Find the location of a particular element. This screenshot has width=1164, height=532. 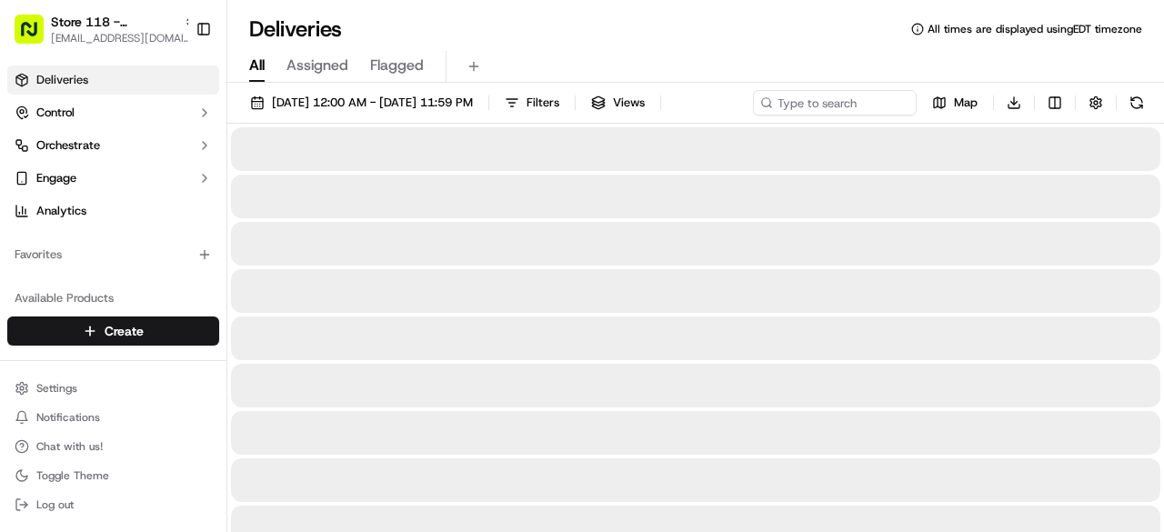

span: Flagged is located at coordinates (397, 65).